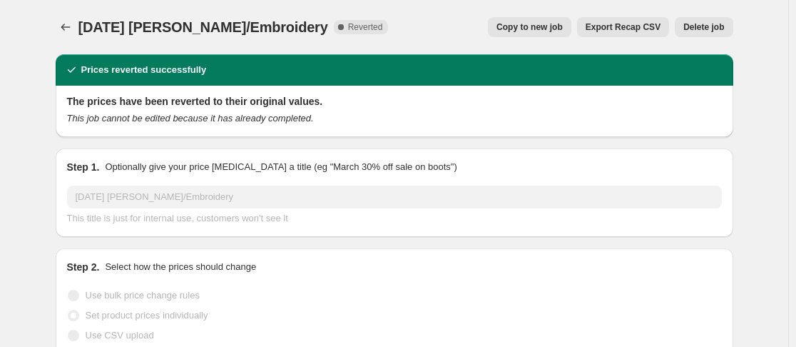 The width and height of the screenshot is (796, 347). What do you see at coordinates (529, 27) in the screenshot?
I see `span: Copy to new job` at bounding box center [529, 27].